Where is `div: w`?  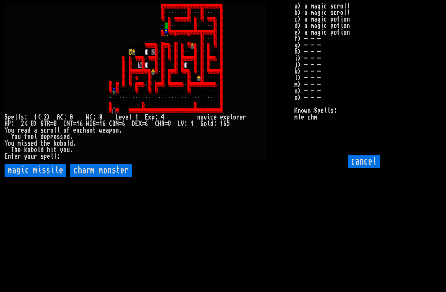
div: w is located at coordinates (101, 130).